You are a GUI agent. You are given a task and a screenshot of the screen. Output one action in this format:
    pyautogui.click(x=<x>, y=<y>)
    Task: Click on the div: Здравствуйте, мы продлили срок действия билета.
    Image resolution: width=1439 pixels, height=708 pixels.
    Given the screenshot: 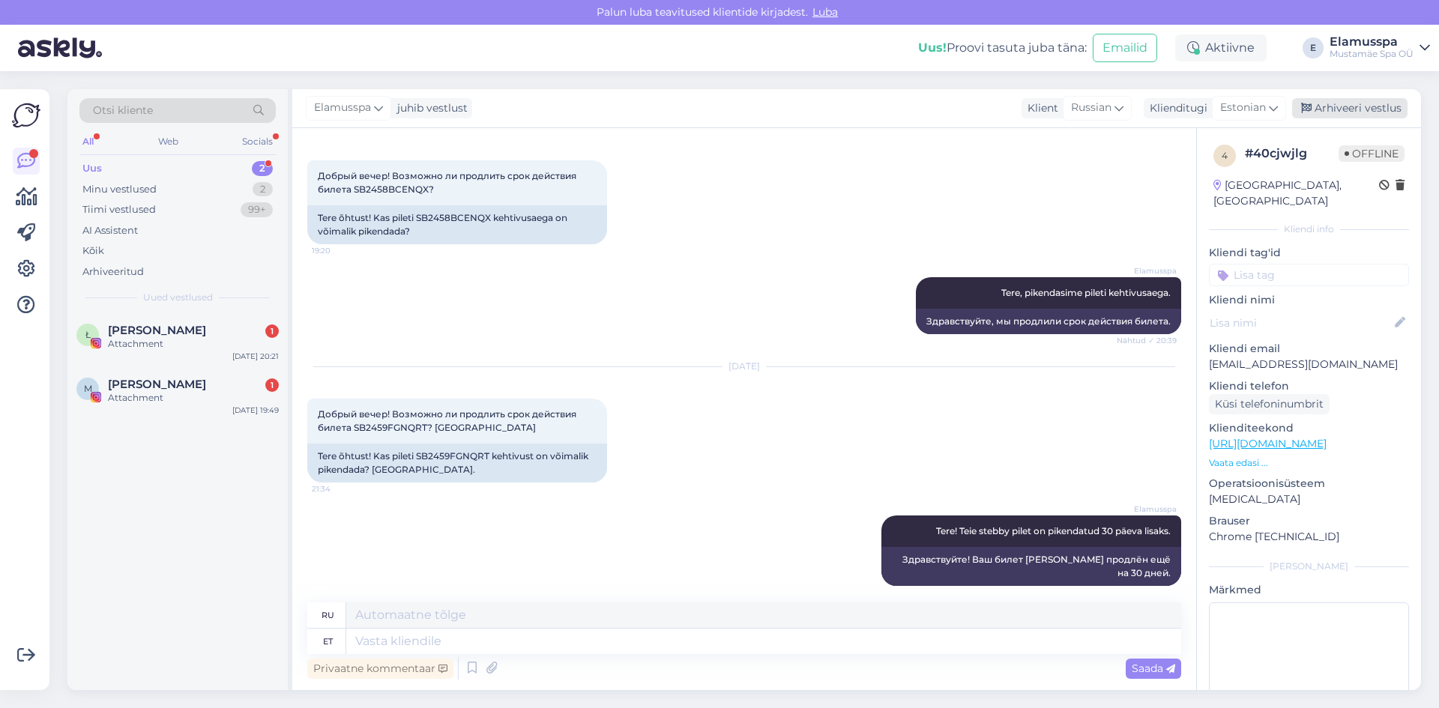 What is the action you would take?
    pyautogui.click(x=1048, y=321)
    